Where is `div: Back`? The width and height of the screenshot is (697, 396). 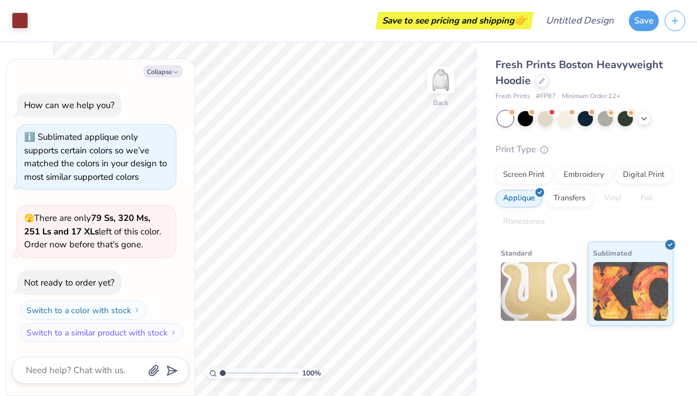
div: Back is located at coordinates (441, 103).